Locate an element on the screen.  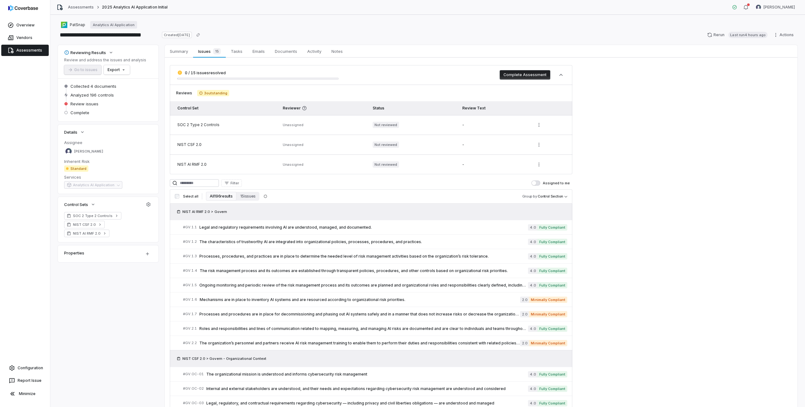
span: The organizational mission is understood and informs cybersecurity risk management is located at coordinates (367, 374).